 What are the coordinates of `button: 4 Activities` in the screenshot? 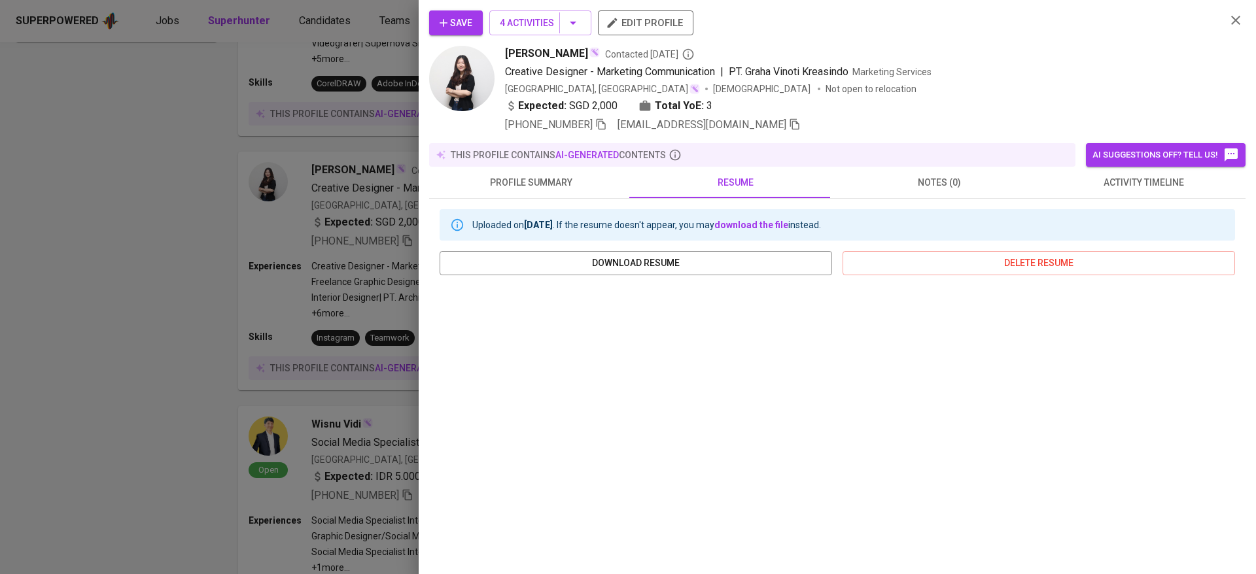 It's located at (540, 23).